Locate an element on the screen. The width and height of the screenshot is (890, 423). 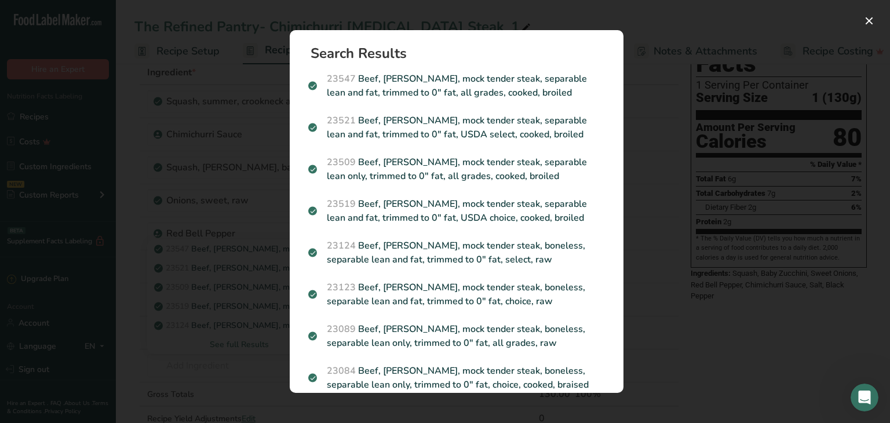
h1: Search Results is located at coordinates (461, 53).